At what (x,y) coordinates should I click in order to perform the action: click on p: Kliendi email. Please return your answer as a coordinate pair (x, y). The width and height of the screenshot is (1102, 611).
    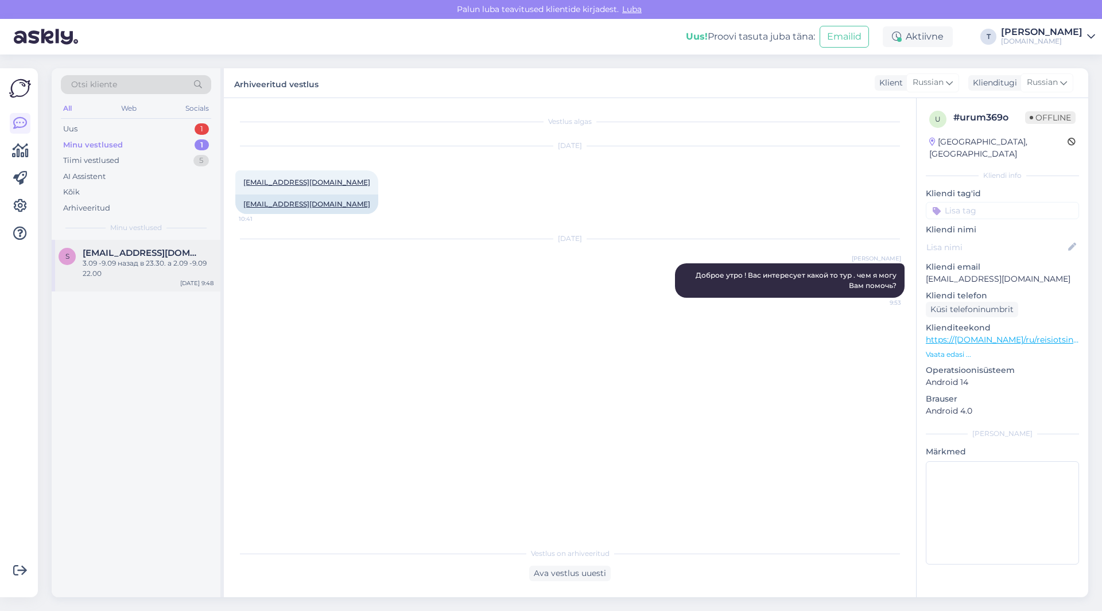
    Looking at the image, I should click on (1002, 267).